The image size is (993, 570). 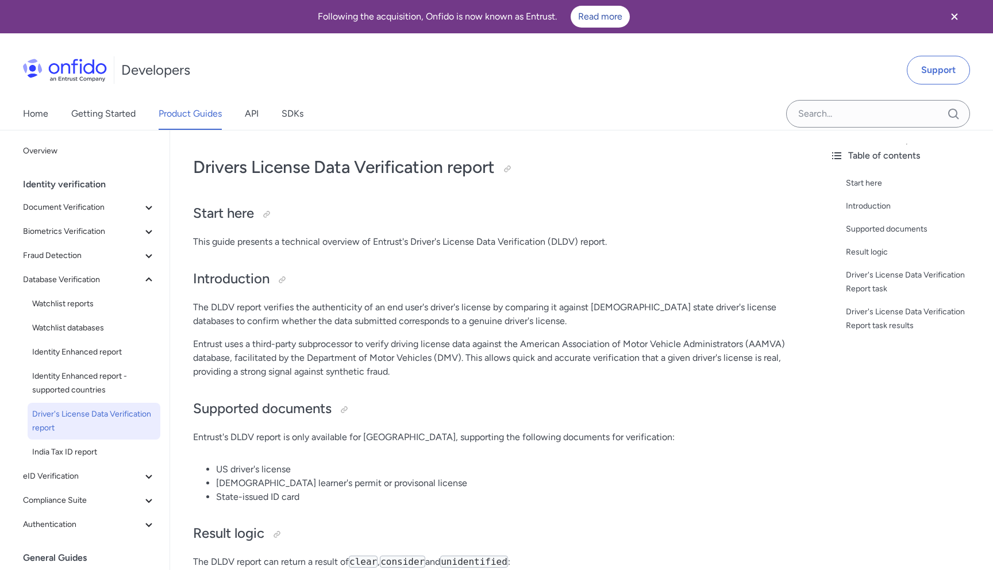 What do you see at coordinates (292, 114) in the screenshot?
I see `a: SDKs` at bounding box center [292, 114].